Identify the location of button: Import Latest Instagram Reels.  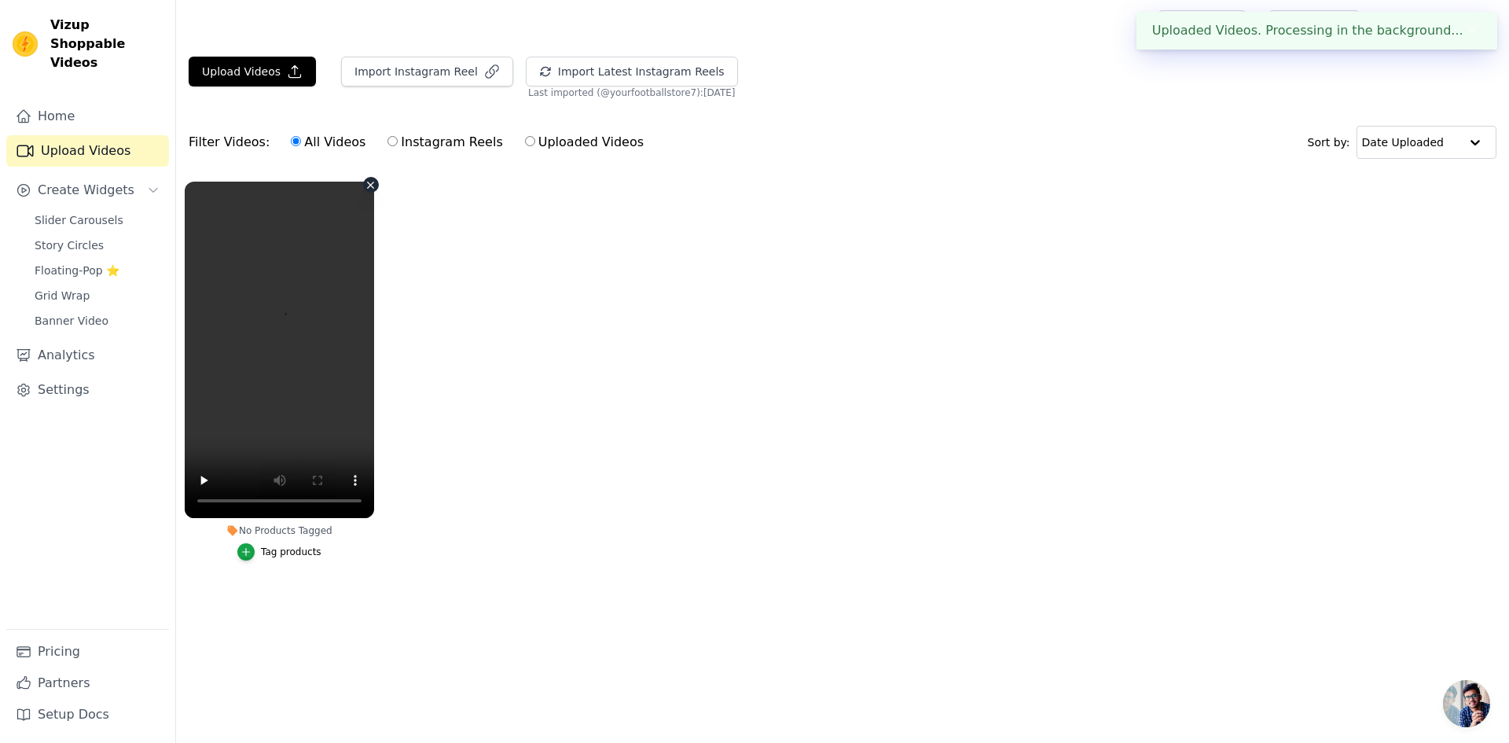
(632, 72).